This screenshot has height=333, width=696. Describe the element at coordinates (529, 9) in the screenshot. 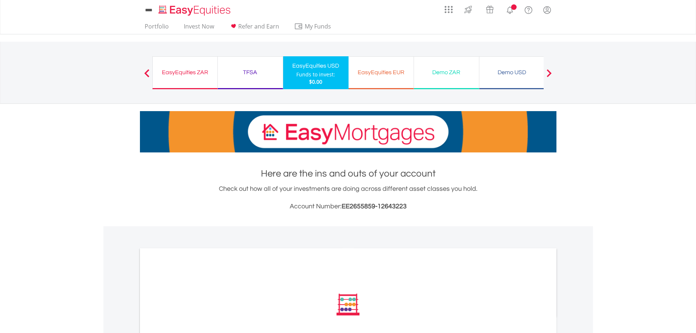

I see `a: FAQ's and Support` at that location.